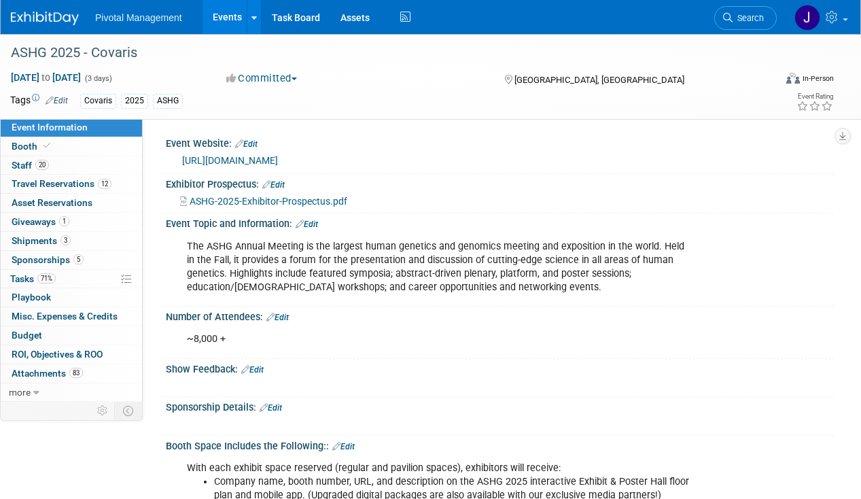 Image resolution: width=861 pixels, height=499 pixels. What do you see at coordinates (47, 145) in the screenshot?
I see `i: Booth reservation complete` at bounding box center [47, 145].